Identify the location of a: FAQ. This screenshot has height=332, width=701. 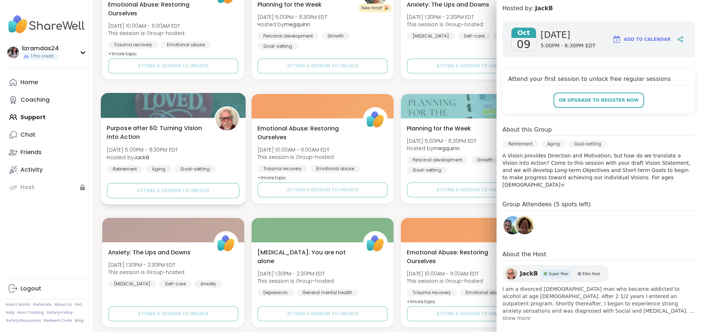
(78, 305).